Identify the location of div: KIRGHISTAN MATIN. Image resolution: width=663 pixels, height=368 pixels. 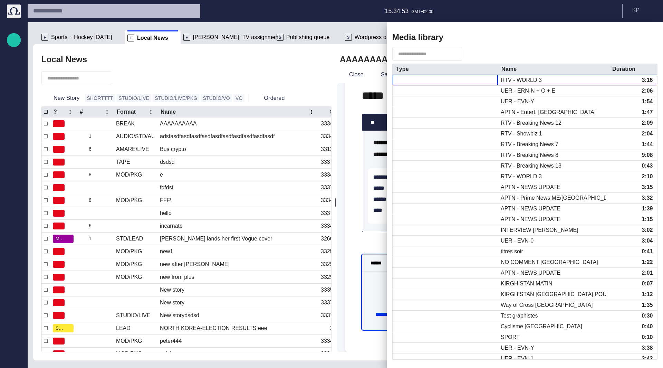
(526, 283).